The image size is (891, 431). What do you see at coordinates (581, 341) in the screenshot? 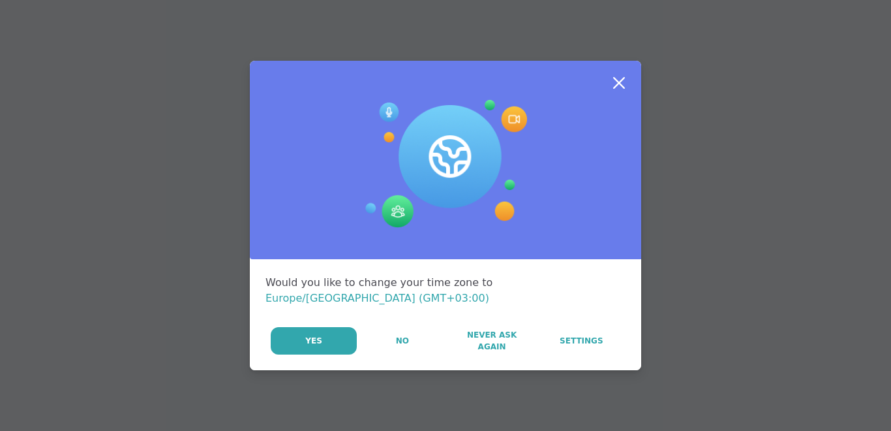
I see `span: Settings` at bounding box center [581, 341].